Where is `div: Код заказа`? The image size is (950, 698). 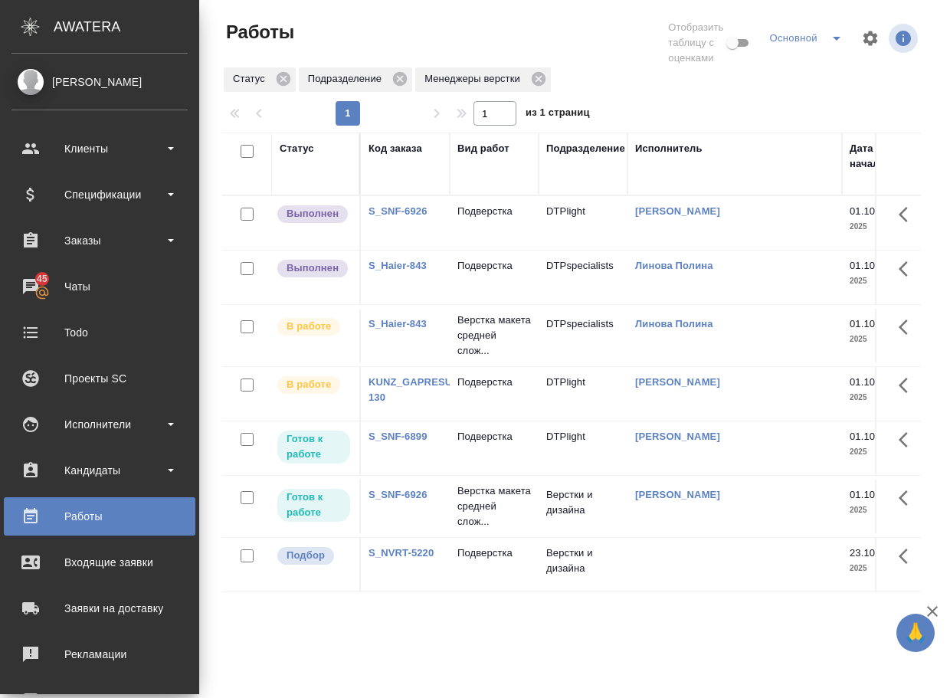 div: Код заказа is located at coordinates (395, 149).